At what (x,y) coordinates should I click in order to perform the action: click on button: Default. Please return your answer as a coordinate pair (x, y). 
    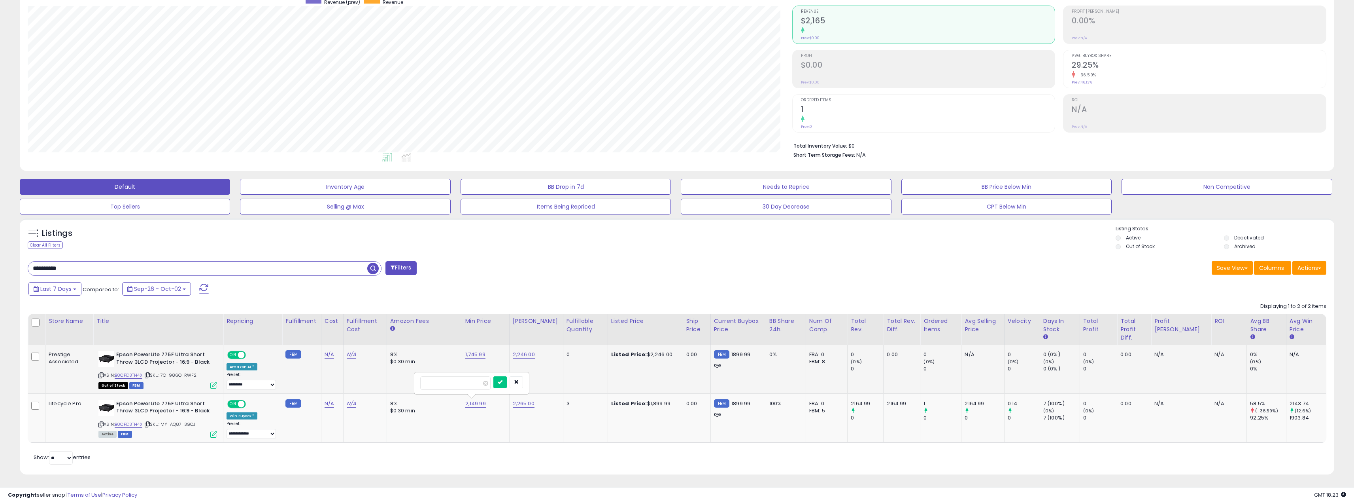
    Looking at the image, I should click on (125, 187).